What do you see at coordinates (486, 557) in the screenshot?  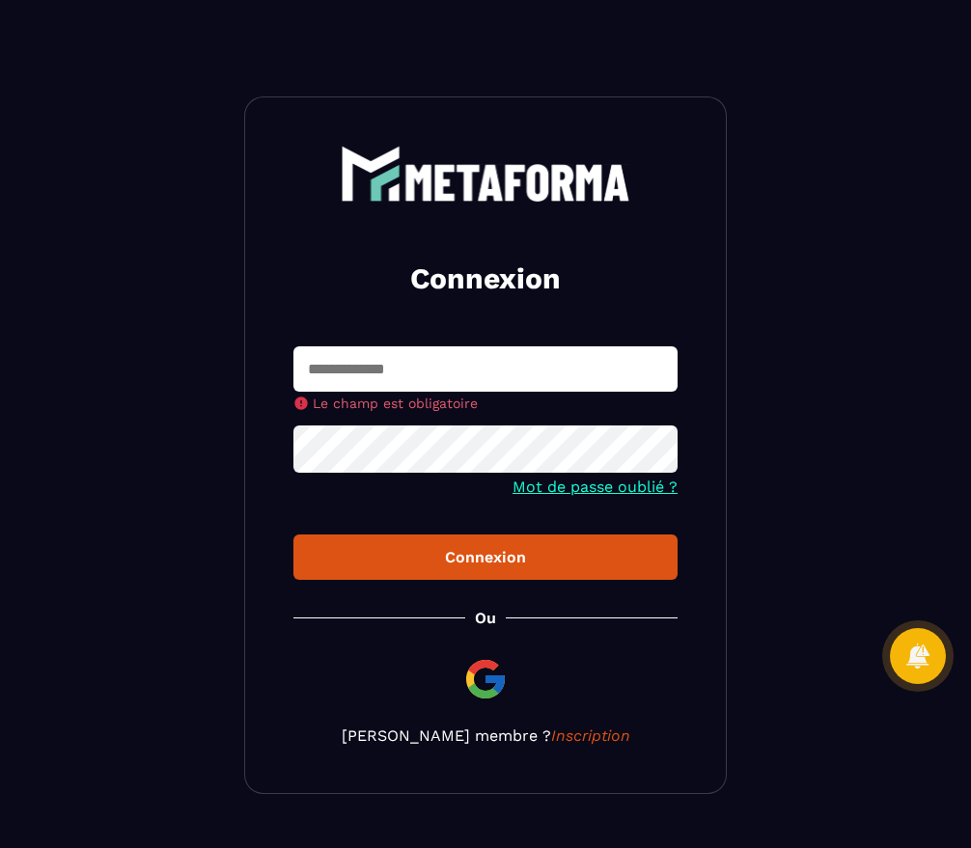 I see `button: Connexion` at bounding box center [486, 557].